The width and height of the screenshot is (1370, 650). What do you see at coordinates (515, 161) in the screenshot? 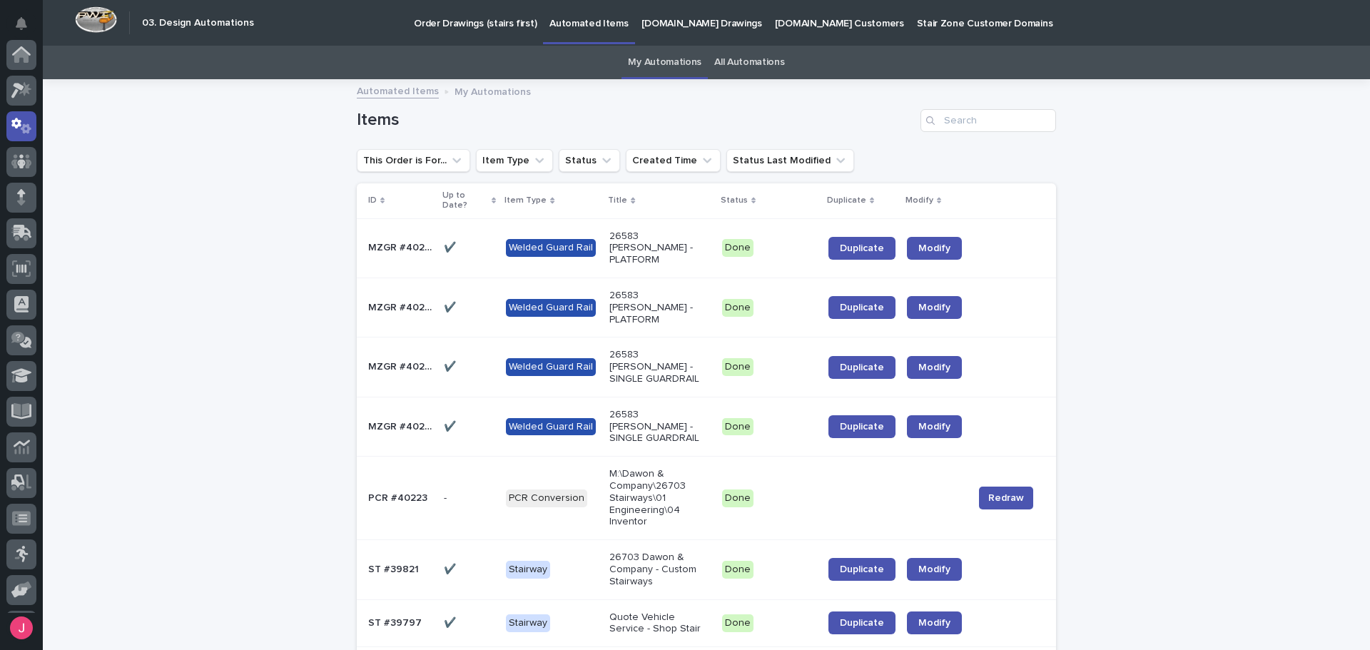
I see `button: Item Type` at bounding box center [515, 161].